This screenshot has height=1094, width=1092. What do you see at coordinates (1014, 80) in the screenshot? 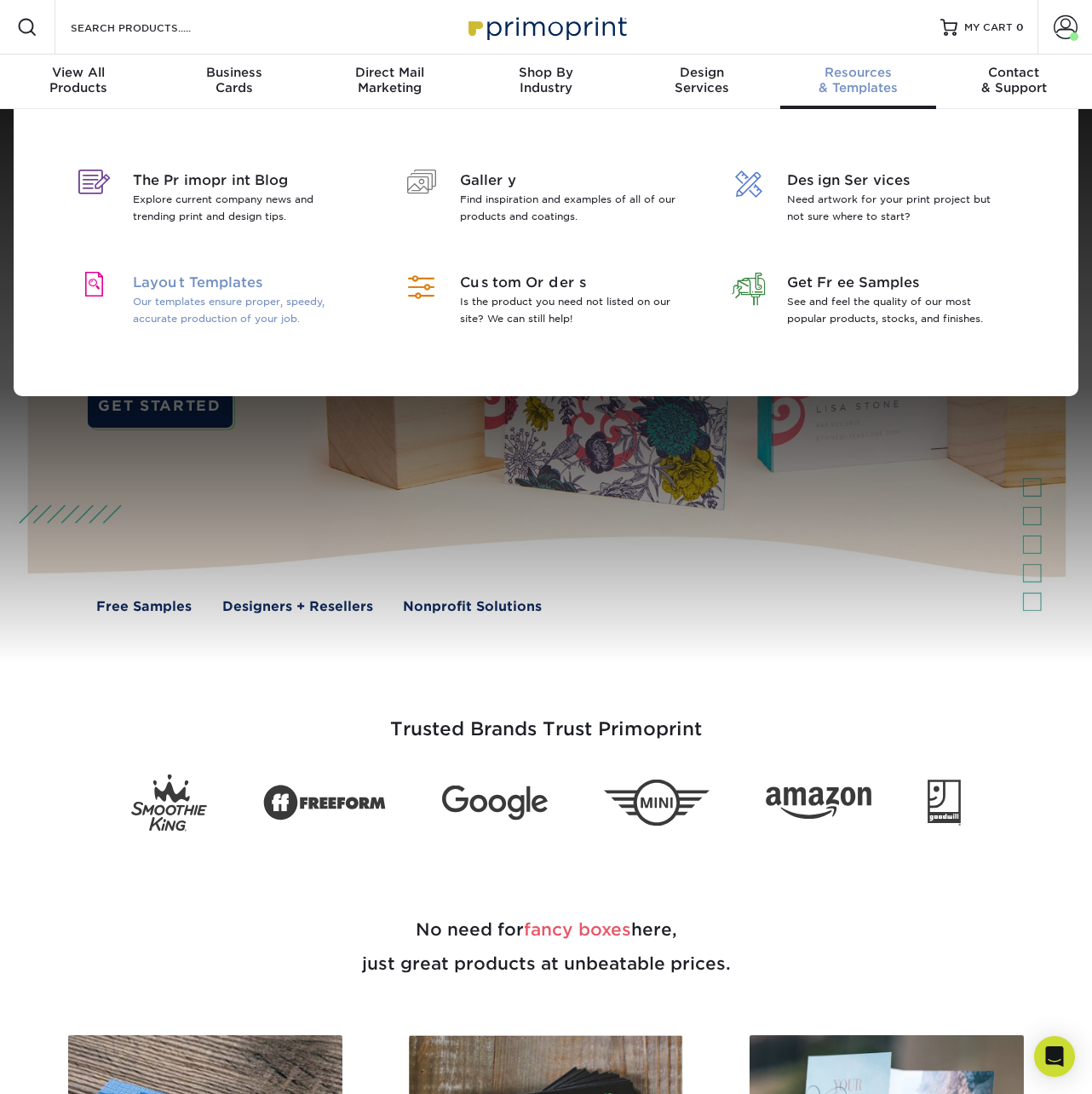
I see `div: & Support` at bounding box center [1014, 80].